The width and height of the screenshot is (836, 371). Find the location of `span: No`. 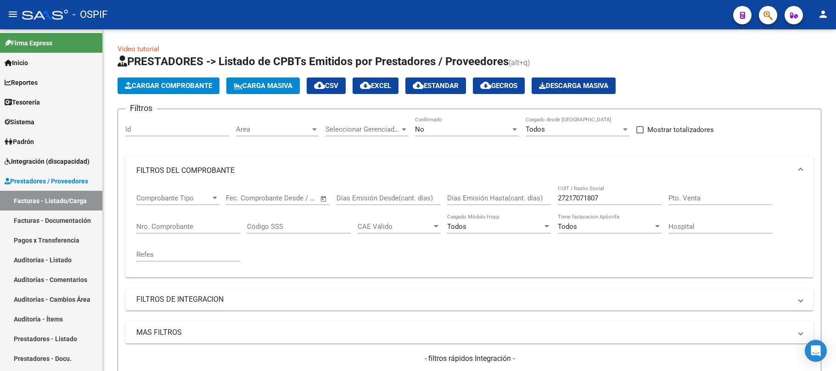

span: No is located at coordinates (419, 129).